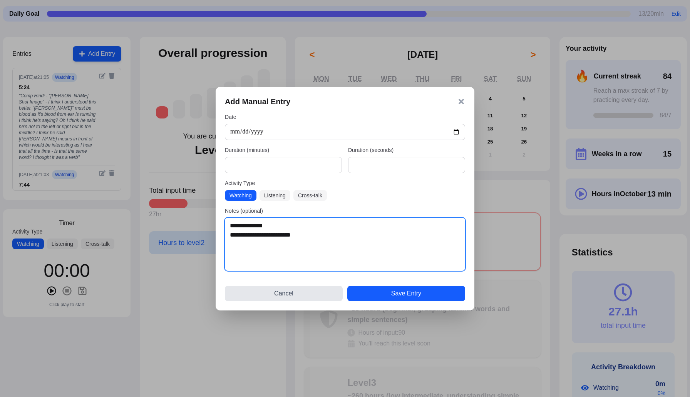 The image size is (690, 397). Describe the element at coordinates (407, 150) in the screenshot. I see `label: Duration (seconds)` at that location.